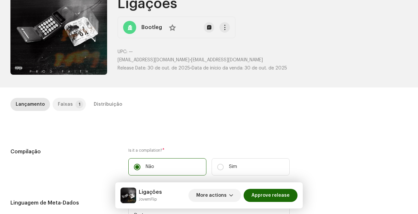 The width and height of the screenshot is (418, 214). What do you see at coordinates (211, 196) in the screenshot?
I see `span: More actions` at bounding box center [211, 196].